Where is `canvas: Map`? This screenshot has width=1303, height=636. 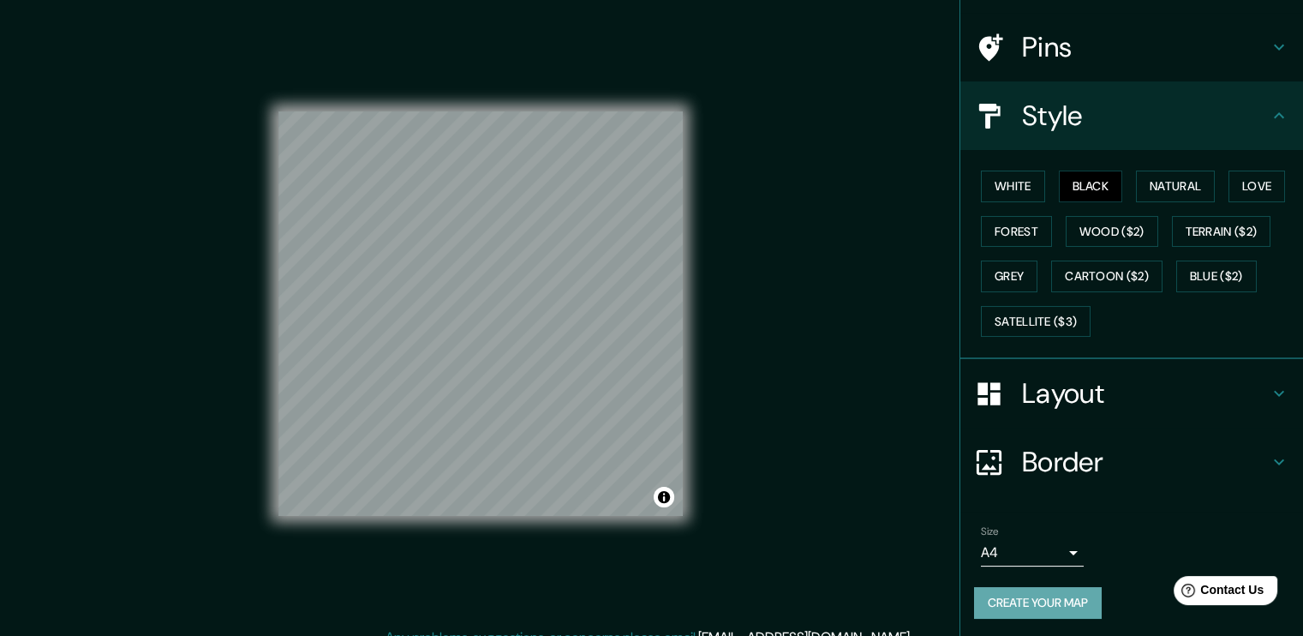
canvas: Map is located at coordinates (481, 314).